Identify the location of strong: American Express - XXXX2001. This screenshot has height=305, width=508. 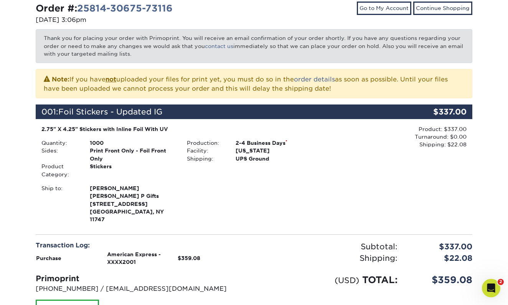
(134, 258).